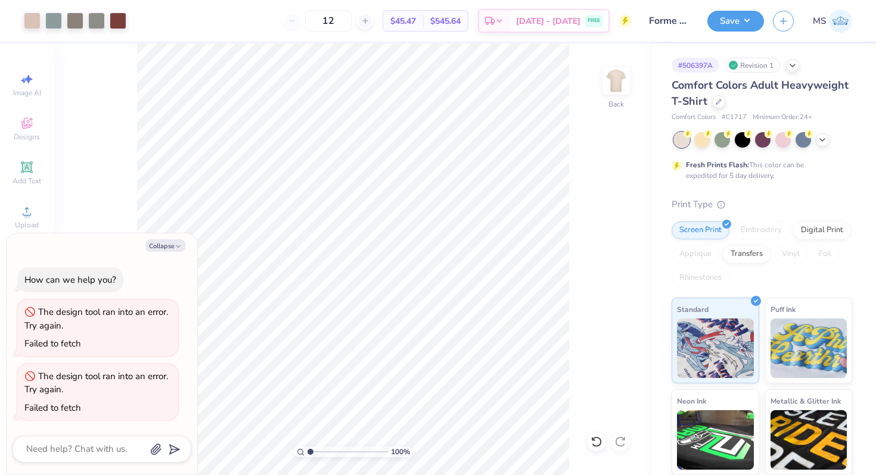 This screenshot has height=475, width=876. I want to click on div: Embroidery, so click(761, 231).